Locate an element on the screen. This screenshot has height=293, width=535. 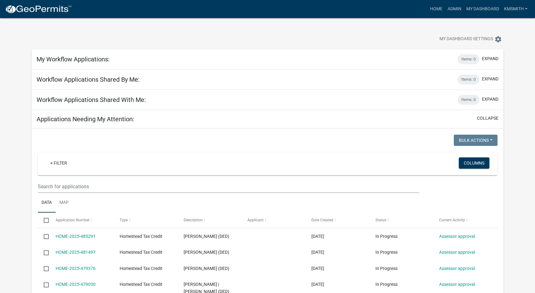
a: My Dashboard is located at coordinates (482, 9).